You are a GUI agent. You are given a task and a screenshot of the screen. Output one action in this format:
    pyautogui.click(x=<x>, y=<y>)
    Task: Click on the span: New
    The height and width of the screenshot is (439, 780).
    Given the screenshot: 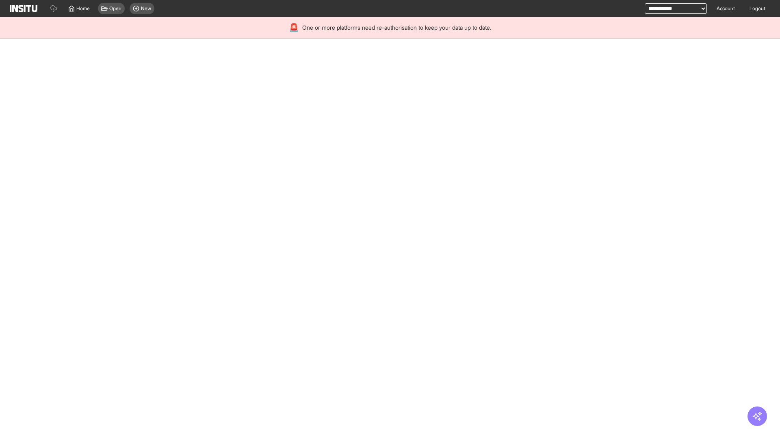 What is the action you would take?
    pyautogui.click(x=146, y=9)
    